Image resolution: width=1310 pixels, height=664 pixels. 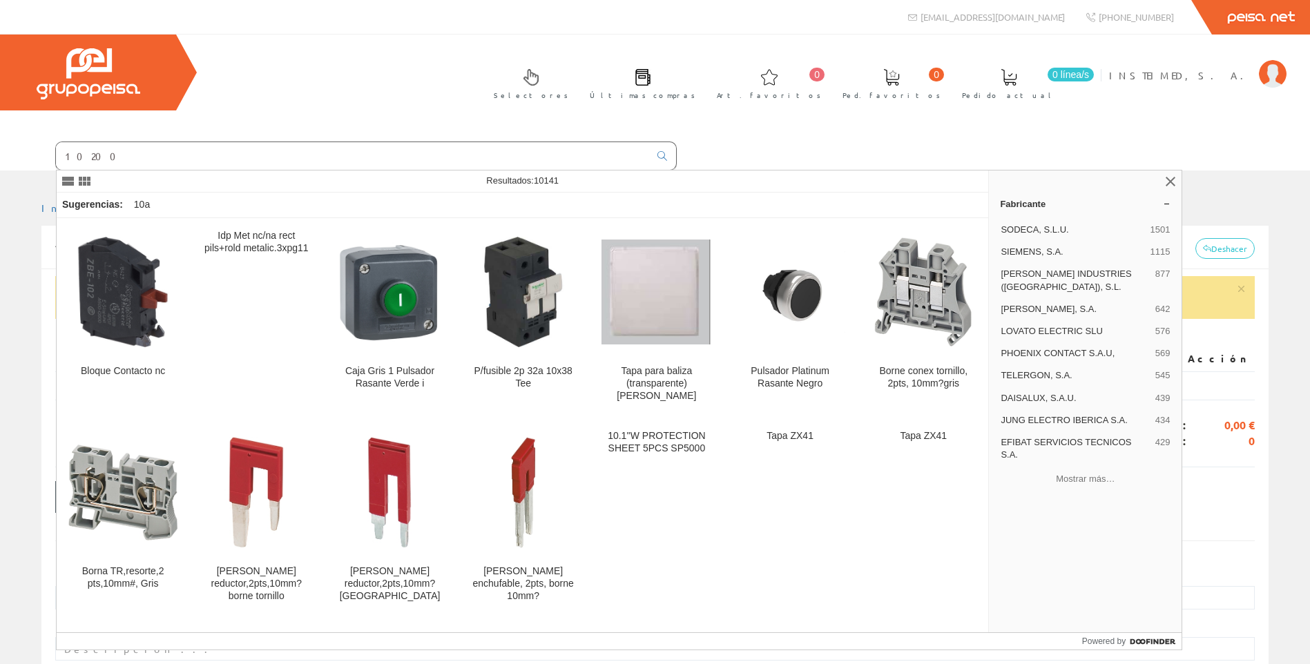 I want to click on span: 434, so click(x=1163, y=421).